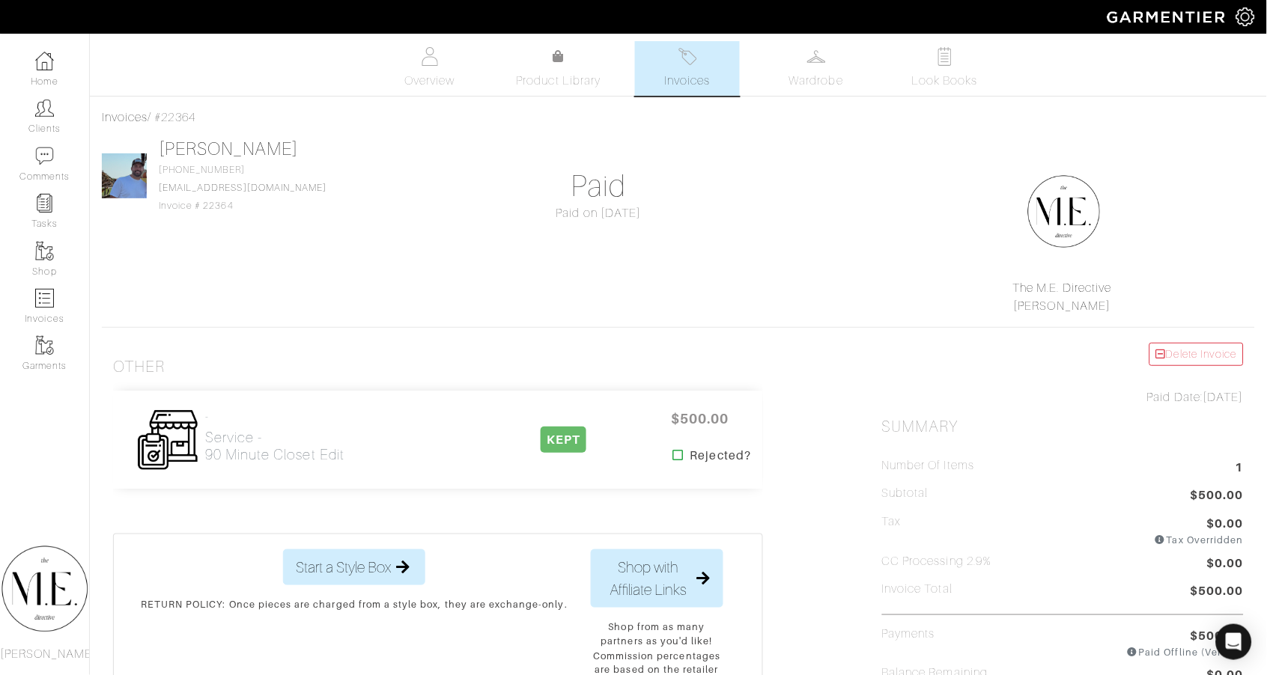  I want to click on a: Wardrobe, so click(816, 68).